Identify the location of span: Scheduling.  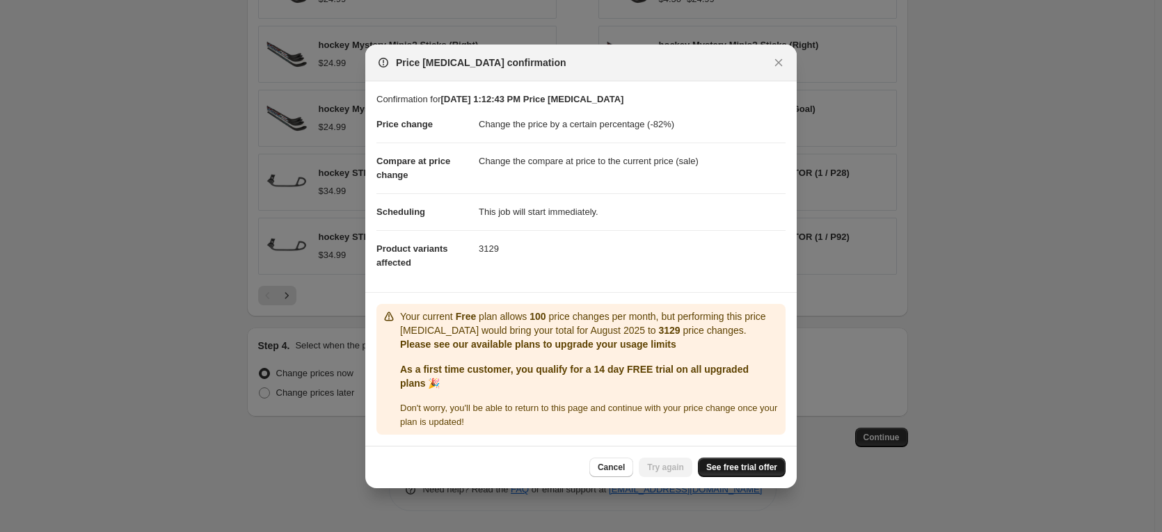
(401, 212).